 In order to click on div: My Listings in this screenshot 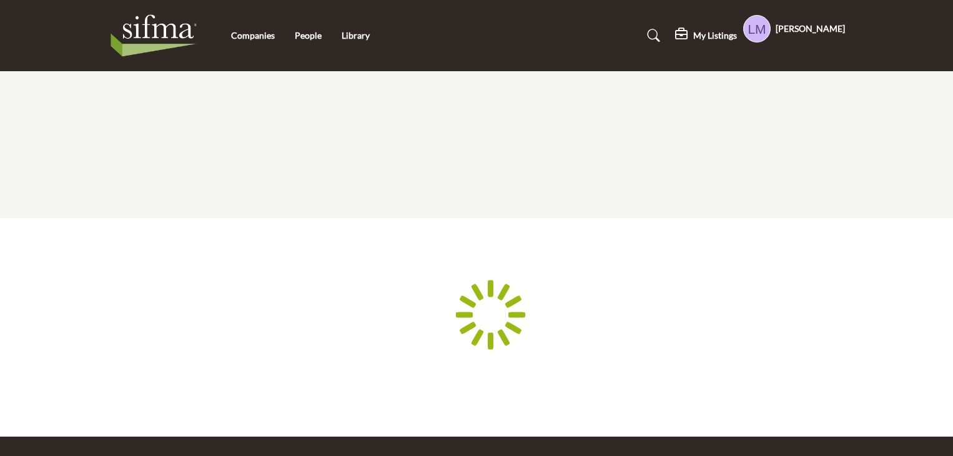, I will do `click(706, 36)`.